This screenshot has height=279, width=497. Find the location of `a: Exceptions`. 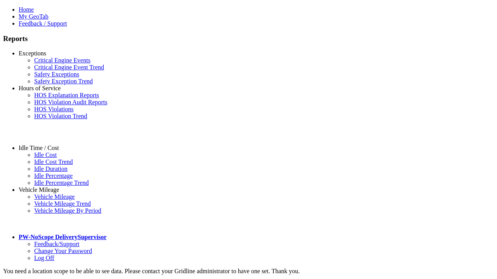

a: Exceptions is located at coordinates (32, 53).